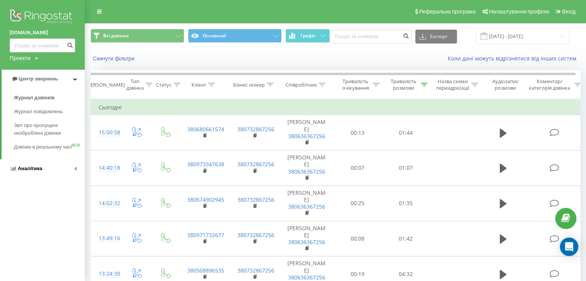 Image resolution: width=586 pixels, height=281 pixels. Describe the element at coordinates (406, 168) in the screenshot. I see `td: 01:07` at that location.